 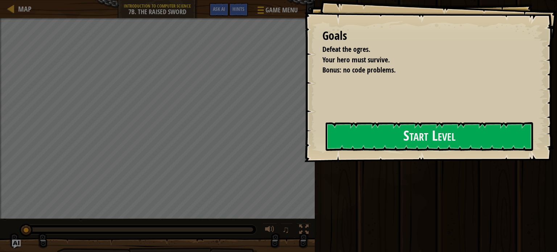 I want to click on span: Defeat the ogres., so click(x=346, y=49).